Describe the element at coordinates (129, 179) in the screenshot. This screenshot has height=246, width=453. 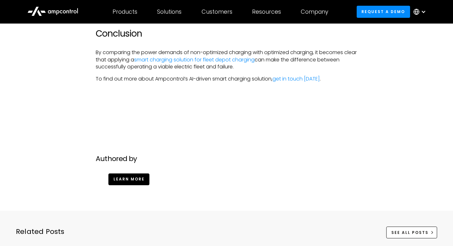
I see `a: go to the author's information page` at that location.